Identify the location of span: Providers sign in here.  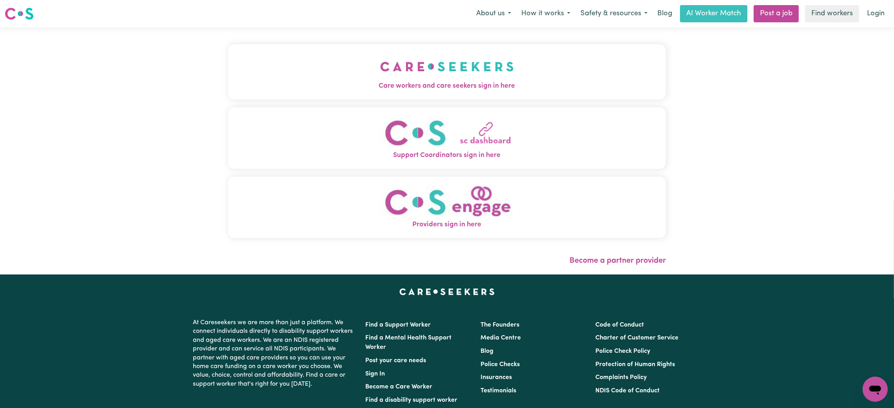
(447, 225).